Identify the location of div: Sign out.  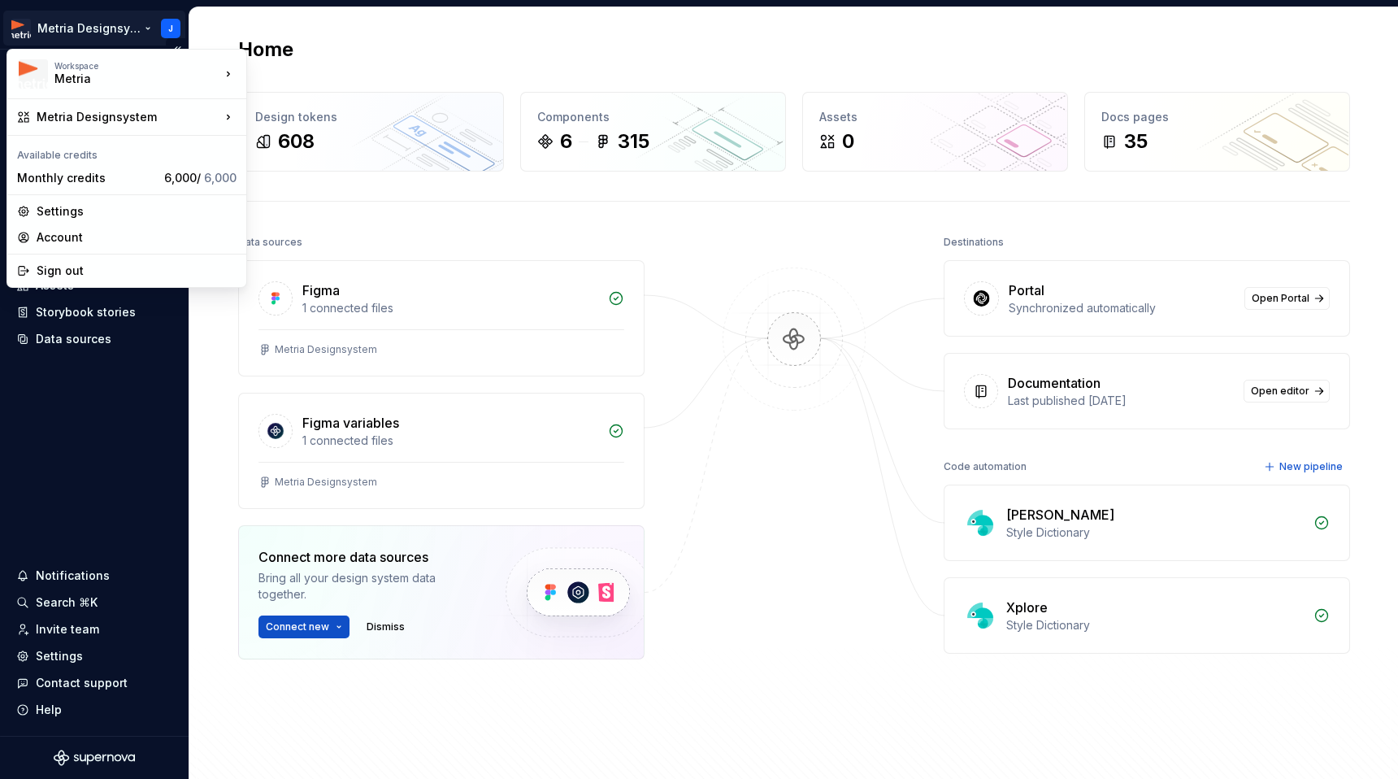
(137, 271).